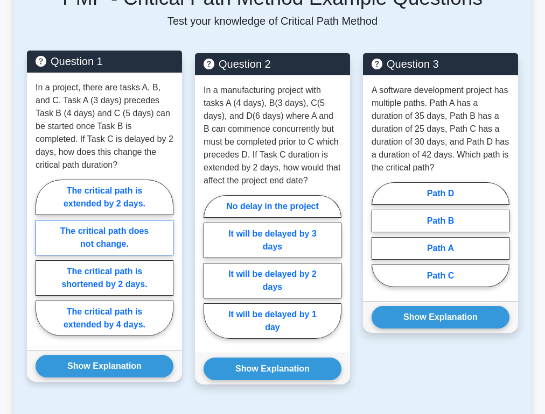  I want to click on p: A software development project has multiple paths. Path A has a duration of 35 days, Path B has a..., so click(440, 129).